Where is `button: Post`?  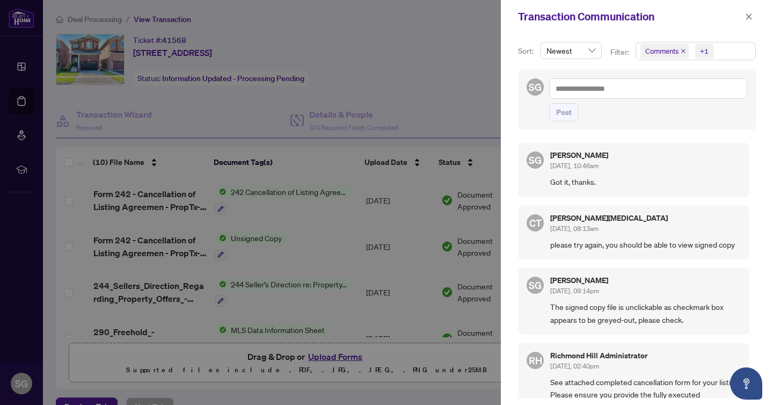 button: Post is located at coordinates (564, 112).